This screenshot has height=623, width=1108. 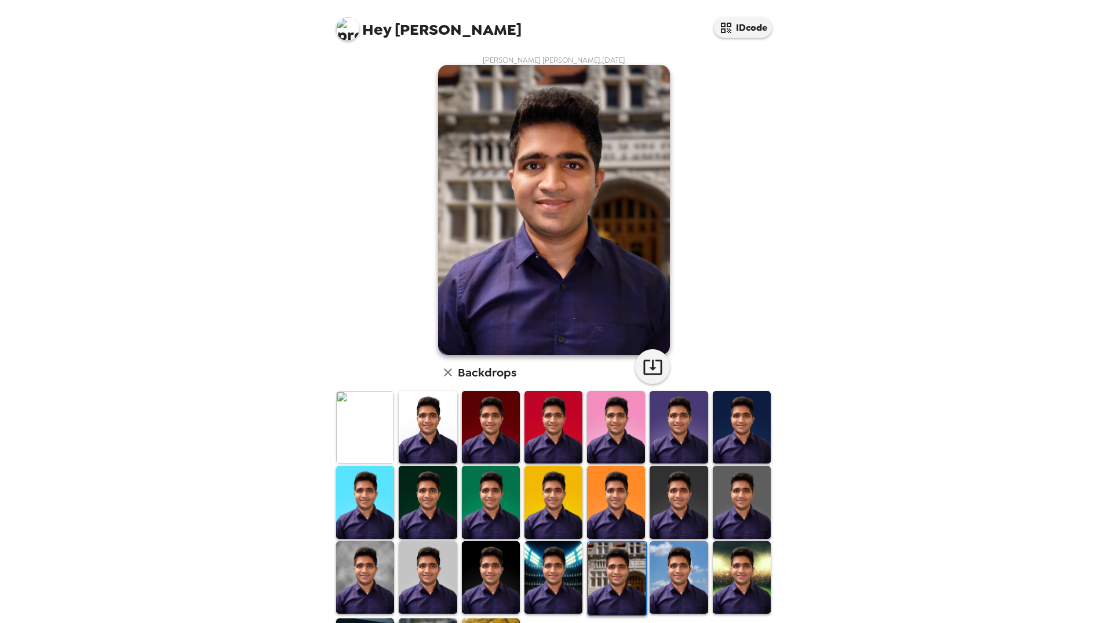 I want to click on button: IDcode, so click(x=743, y=27).